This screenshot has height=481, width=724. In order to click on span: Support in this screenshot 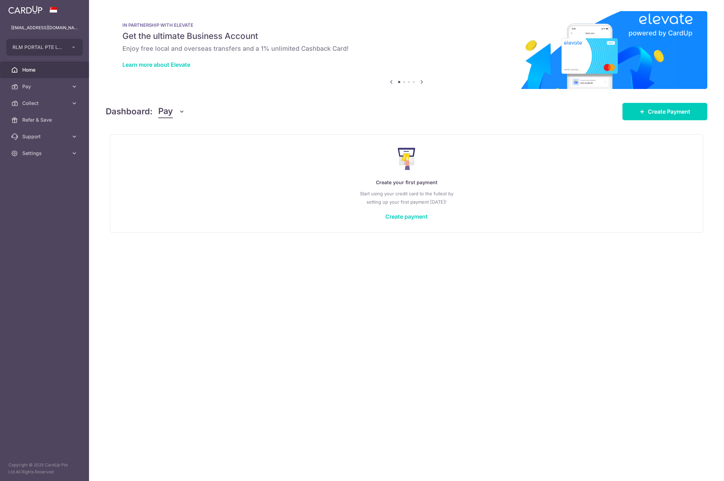, I will do `click(45, 137)`.